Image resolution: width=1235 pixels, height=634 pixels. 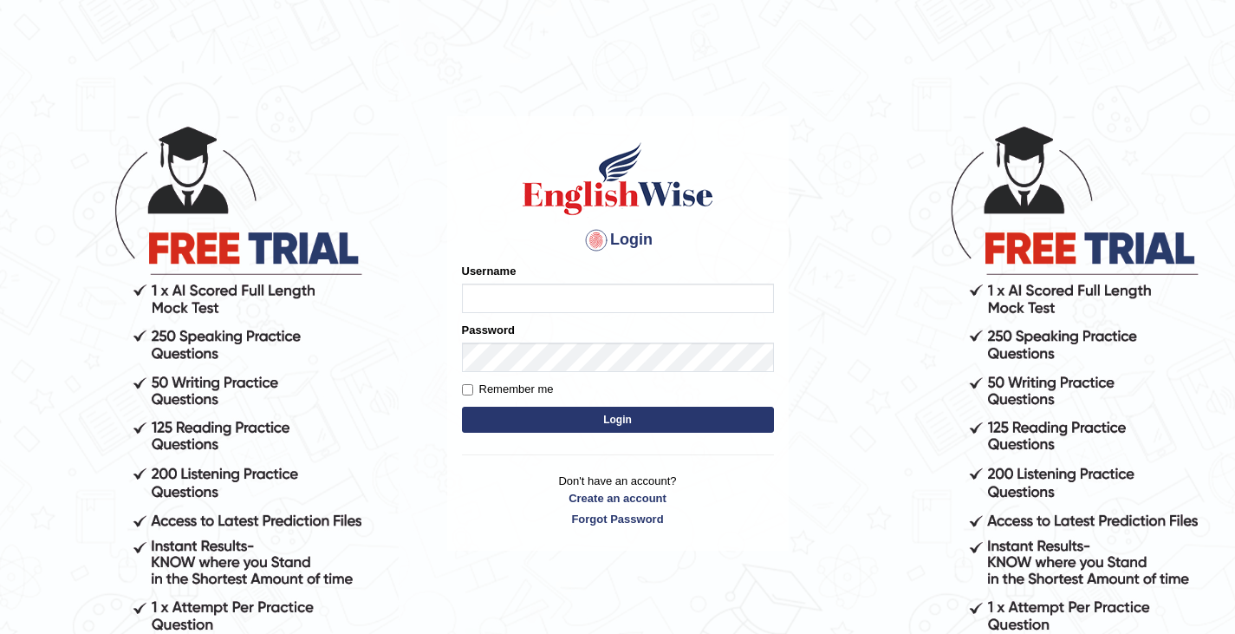 I want to click on p: Don't have an account?, so click(x=618, y=499).